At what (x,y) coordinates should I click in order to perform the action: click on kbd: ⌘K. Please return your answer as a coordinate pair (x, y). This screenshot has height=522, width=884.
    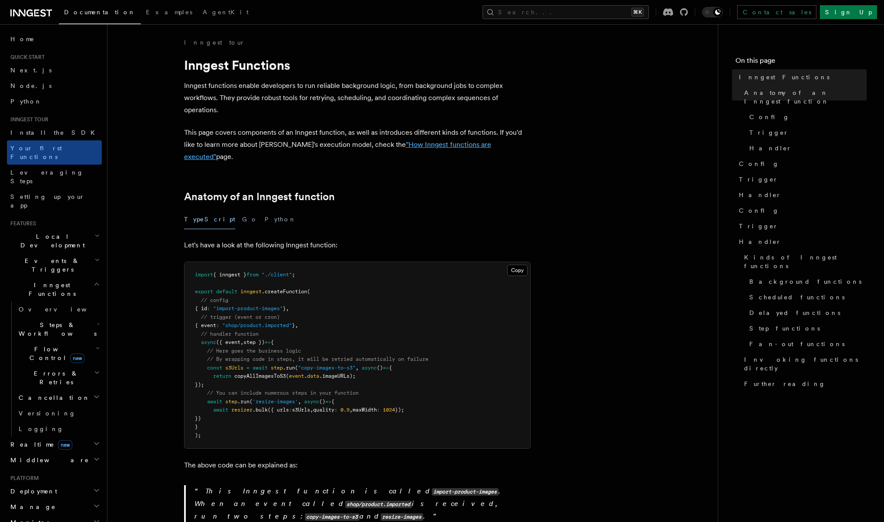
    Looking at the image, I should click on (638, 12).